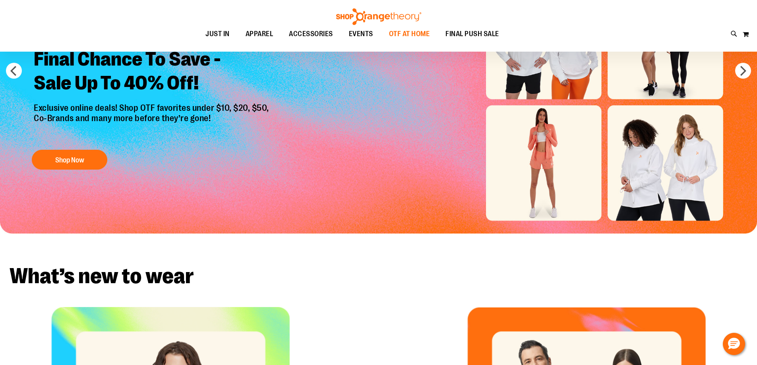 This screenshot has width=757, height=365. Describe the element at coordinates (260, 34) in the screenshot. I see `a: APPAREL` at that location.